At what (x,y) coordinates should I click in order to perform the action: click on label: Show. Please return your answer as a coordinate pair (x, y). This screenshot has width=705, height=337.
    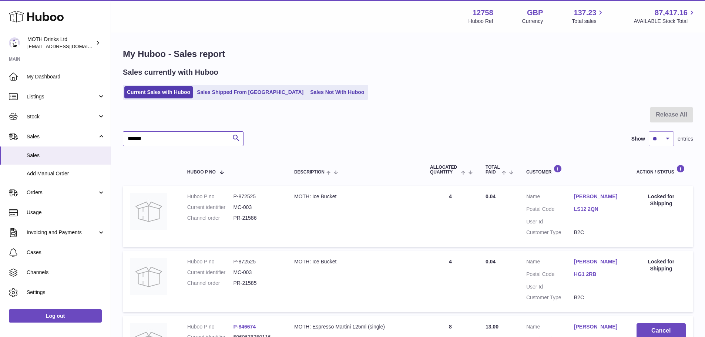
    Looking at the image, I should click on (638, 139).